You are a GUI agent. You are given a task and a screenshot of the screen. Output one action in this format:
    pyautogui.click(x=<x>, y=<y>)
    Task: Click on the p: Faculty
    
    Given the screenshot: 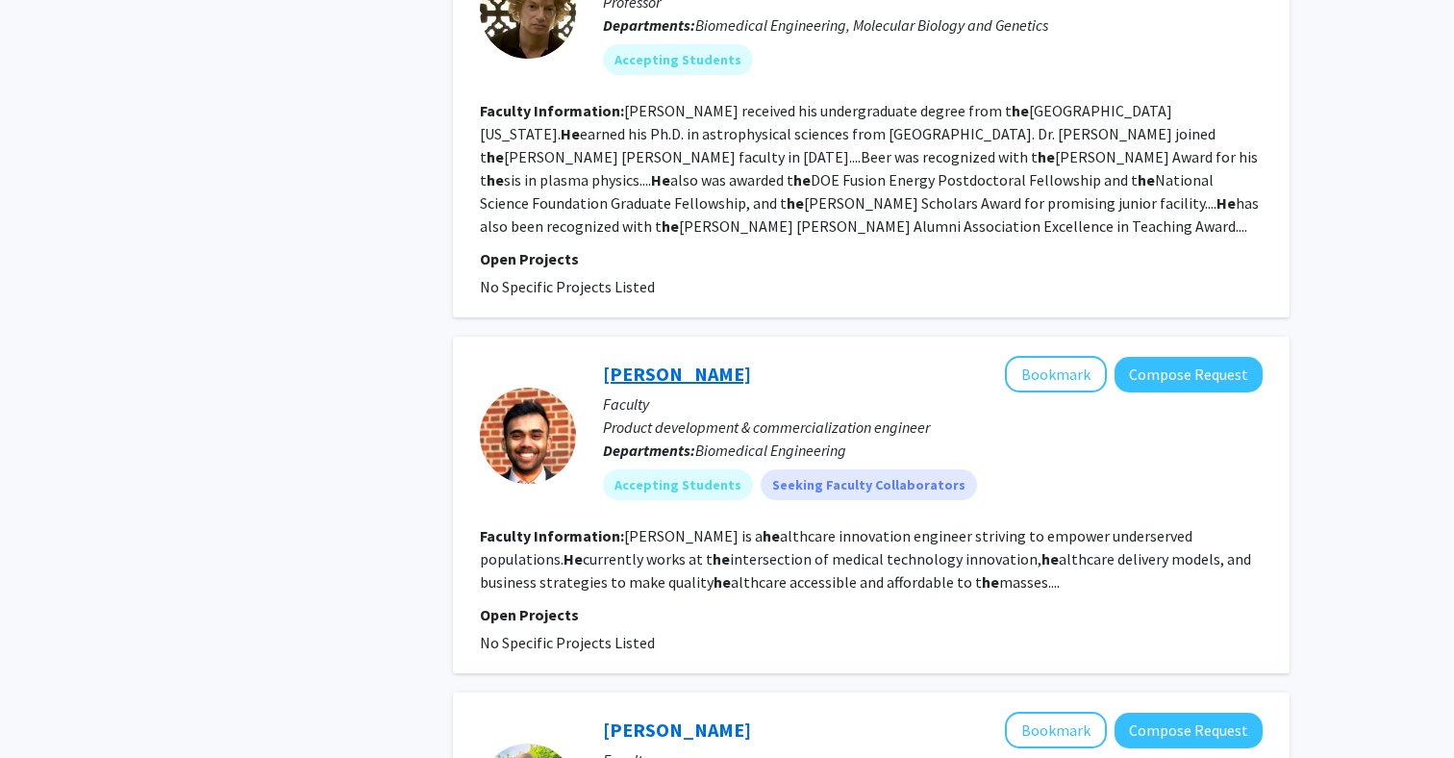 What is the action you would take?
    pyautogui.click(x=933, y=404)
    